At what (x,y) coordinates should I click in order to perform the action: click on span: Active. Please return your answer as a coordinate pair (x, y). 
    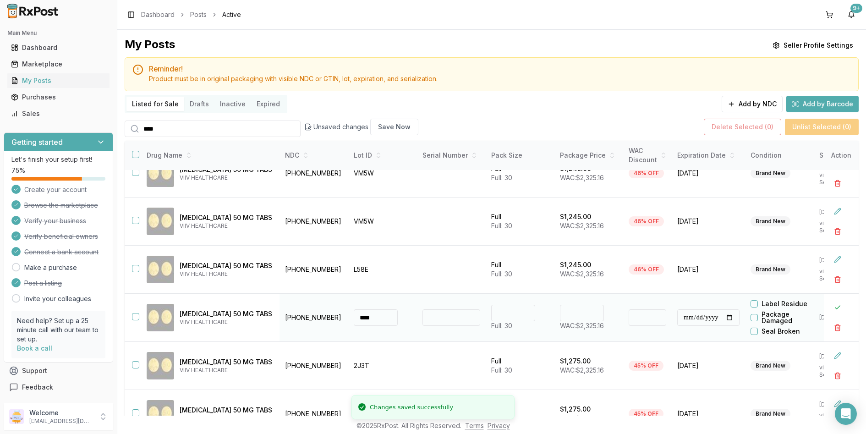
    Looking at the image, I should click on (231, 15).